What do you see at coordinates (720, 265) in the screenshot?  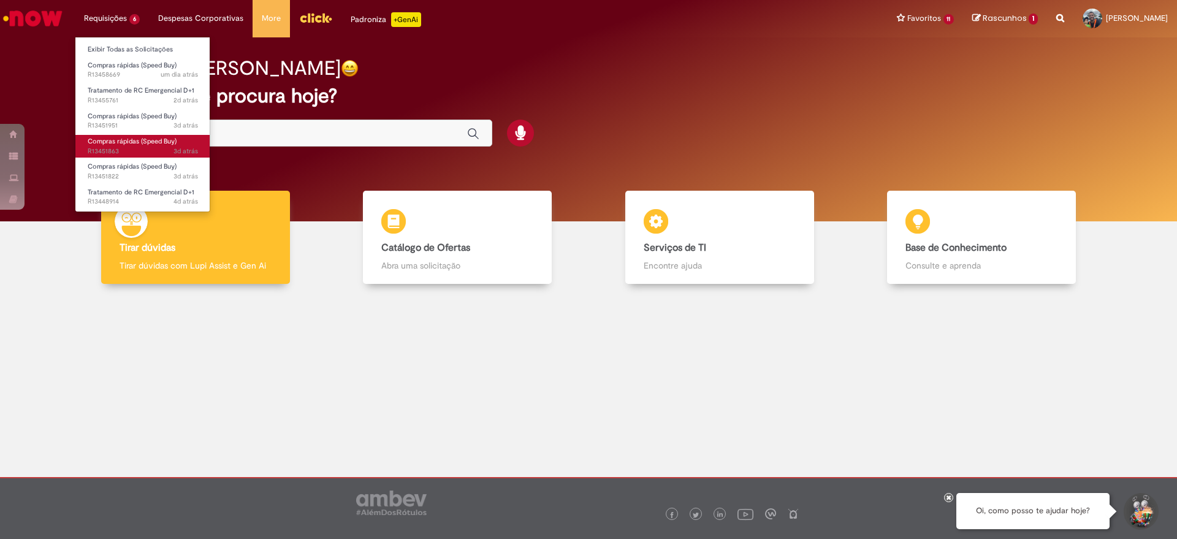 I see `p: Encontre ajuda` at bounding box center [720, 265].